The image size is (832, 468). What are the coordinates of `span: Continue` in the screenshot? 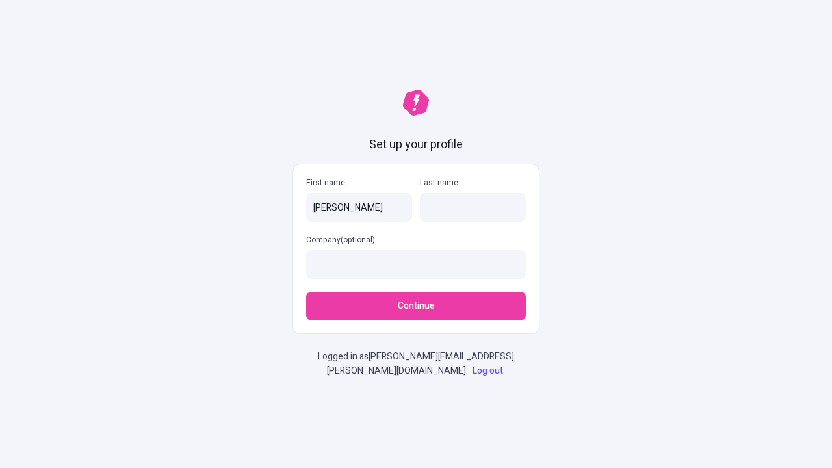 It's located at (416, 306).